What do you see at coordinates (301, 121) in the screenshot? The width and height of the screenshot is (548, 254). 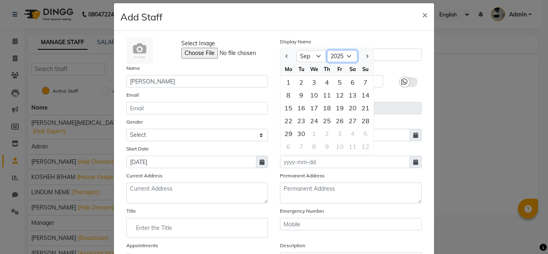 I see `div: 23` at bounding box center [301, 121].